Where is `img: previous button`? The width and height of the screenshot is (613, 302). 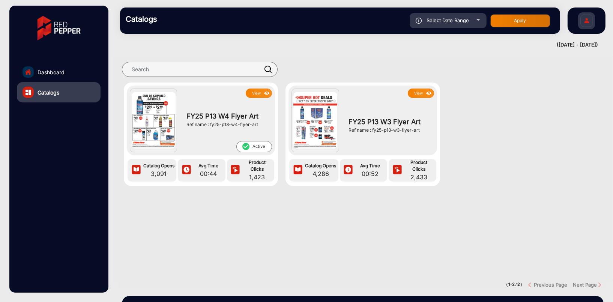 img: previous button is located at coordinates (531, 285).